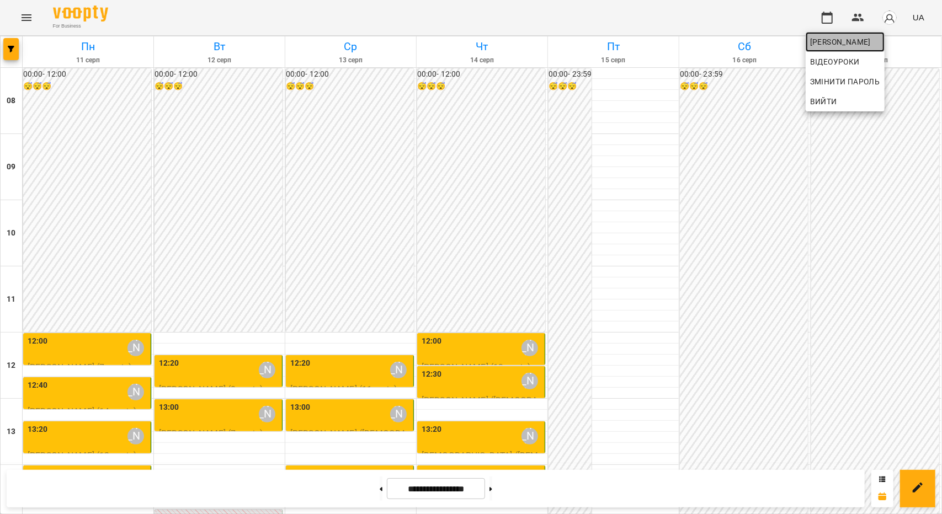  I want to click on a: Відеоуроки, so click(835, 62).